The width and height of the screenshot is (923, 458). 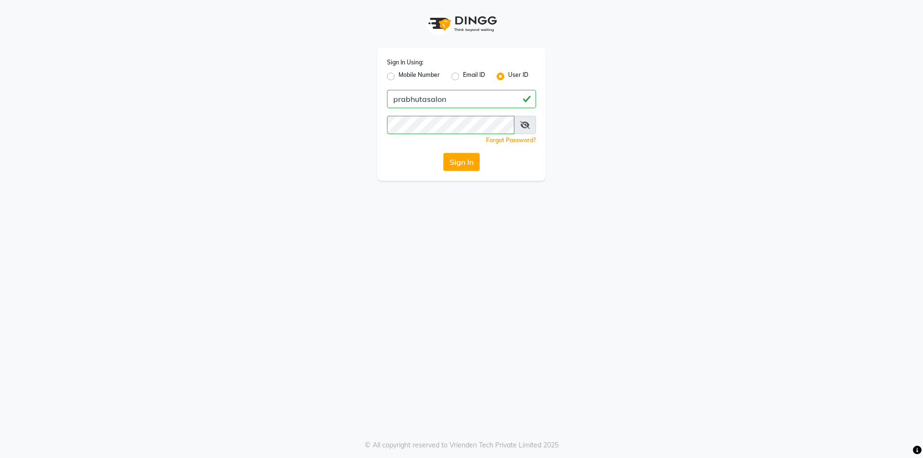 What do you see at coordinates (419, 76) in the screenshot?
I see `label: Mobile Number` at bounding box center [419, 76].